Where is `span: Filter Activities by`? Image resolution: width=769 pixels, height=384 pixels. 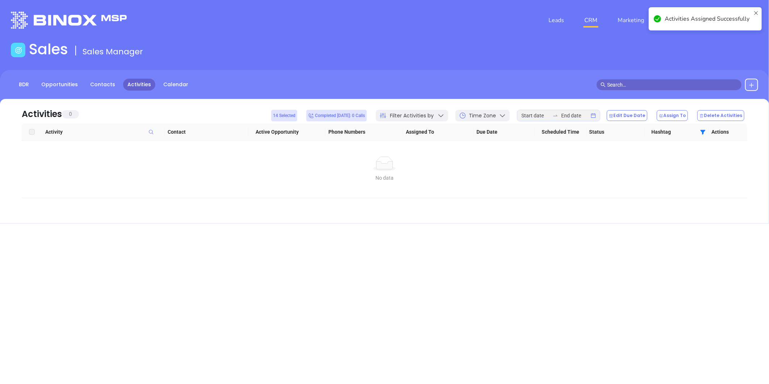 span: Filter Activities by is located at coordinates (412, 116).